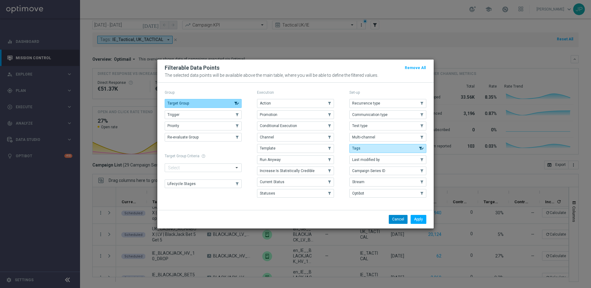 The width and height of the screenshot is (591, 288). Describe the element at coordinates (296, 92) in the screenshot. I see `p: Execution` at that location.